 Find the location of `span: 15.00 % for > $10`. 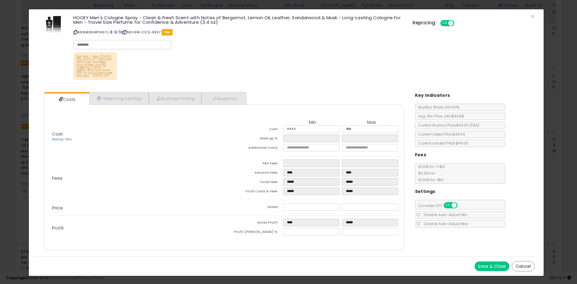

span: 15.00 % for > $10 is located at coordinates (430, 180).